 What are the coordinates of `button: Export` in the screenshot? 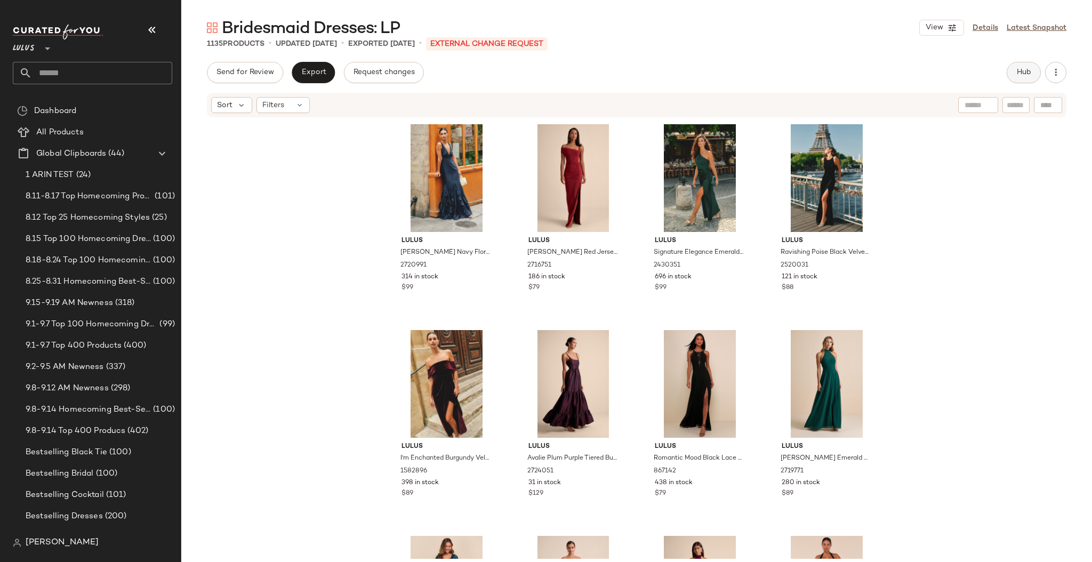 It's located at (313, 73).